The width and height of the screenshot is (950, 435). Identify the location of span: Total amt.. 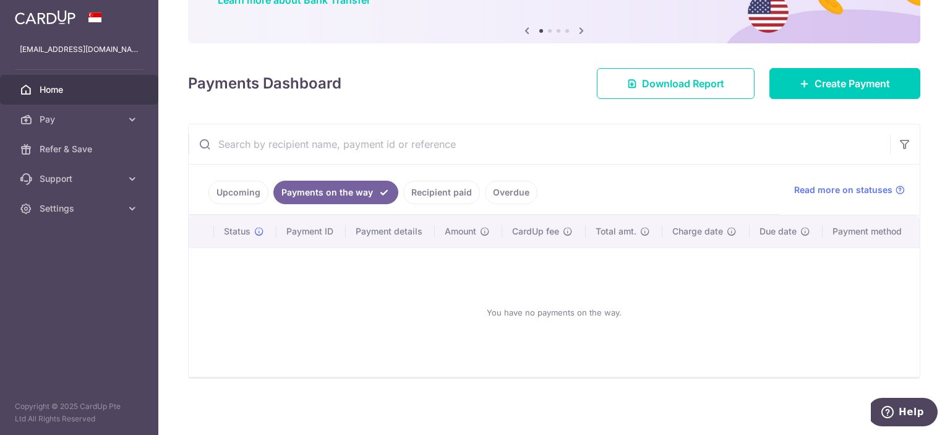
(616, 231).